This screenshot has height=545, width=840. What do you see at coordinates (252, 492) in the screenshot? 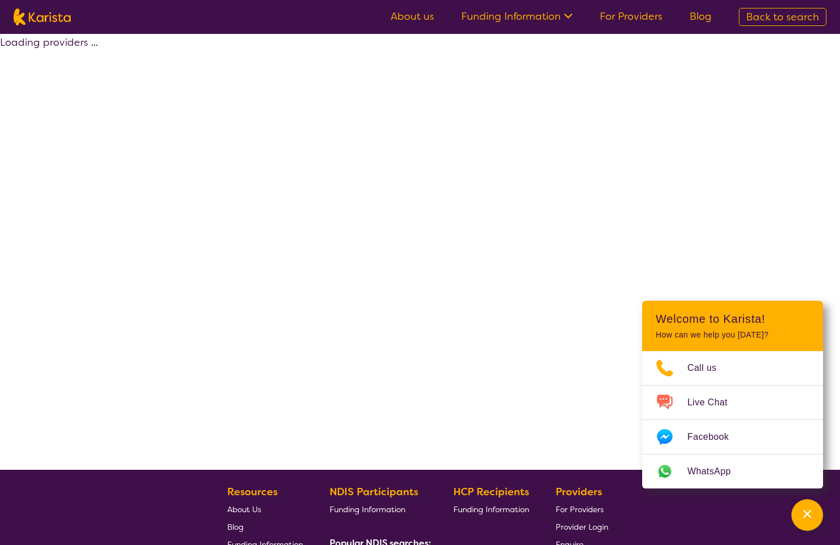
I see `b: Resources` at bounding box center [252, 492].